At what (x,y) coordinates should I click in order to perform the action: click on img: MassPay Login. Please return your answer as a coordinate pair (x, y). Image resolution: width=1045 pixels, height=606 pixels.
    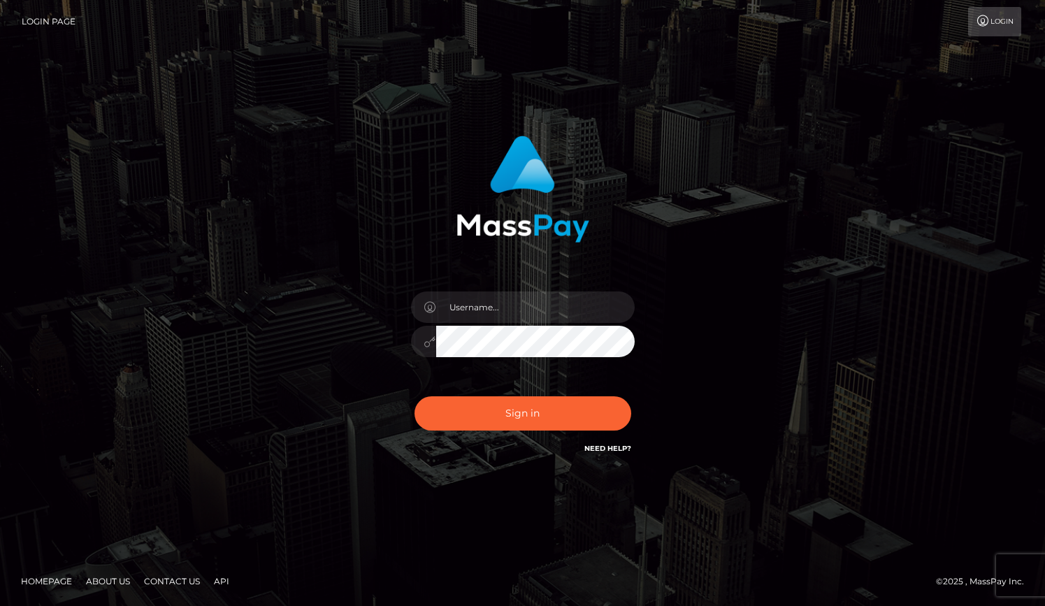
    Looking at the image, I should click on (523, 189).